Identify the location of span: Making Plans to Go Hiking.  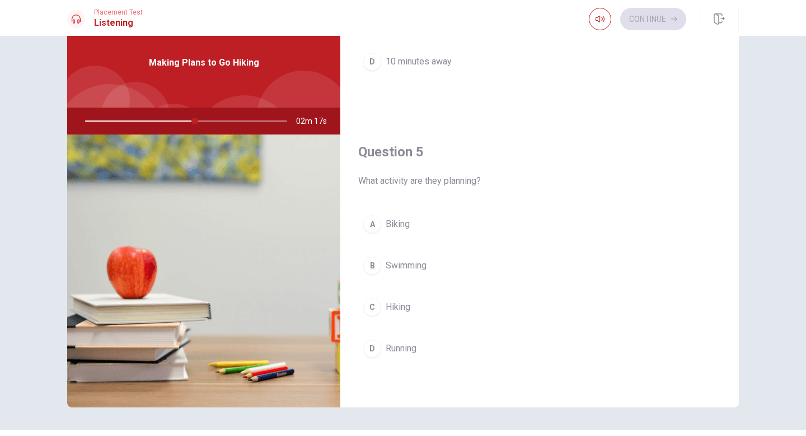
(204, 63).